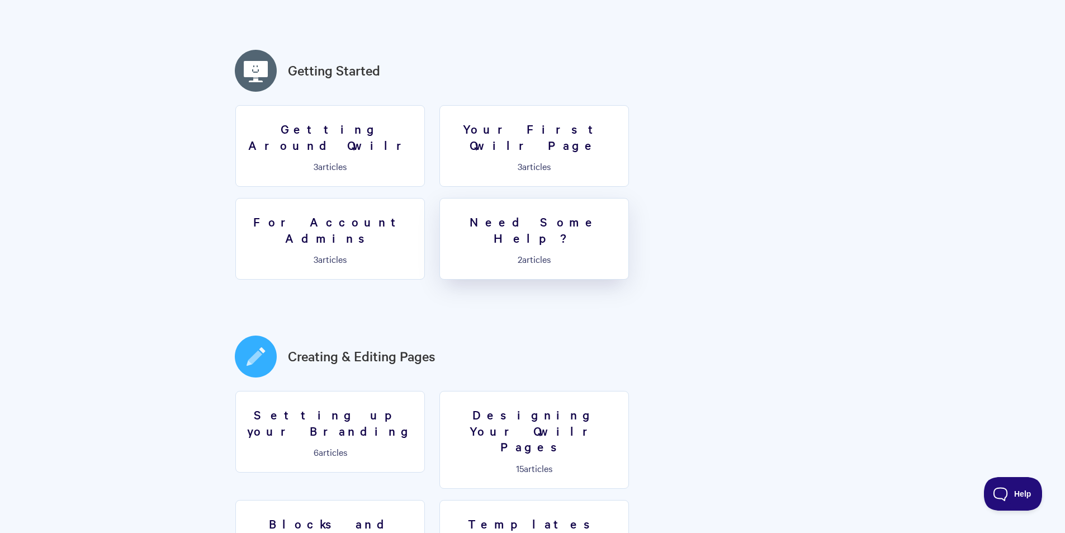  I want to click on h3: For Account Admins, so click(330, 229).